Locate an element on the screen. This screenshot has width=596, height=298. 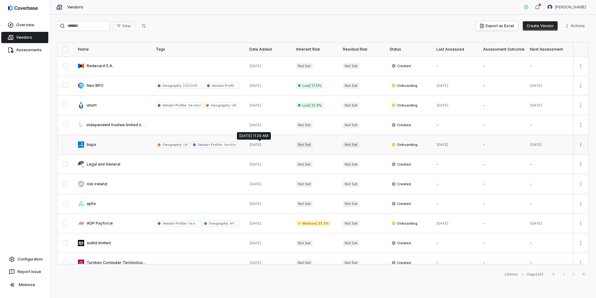
button: Report Issue is located at coordinates (25, 271).